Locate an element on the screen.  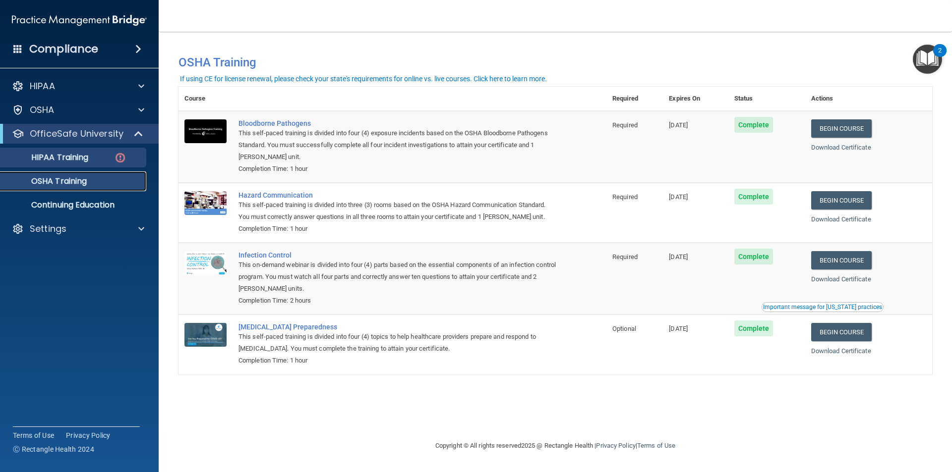
p: OSHA Training is located at coordinates (47, 181).